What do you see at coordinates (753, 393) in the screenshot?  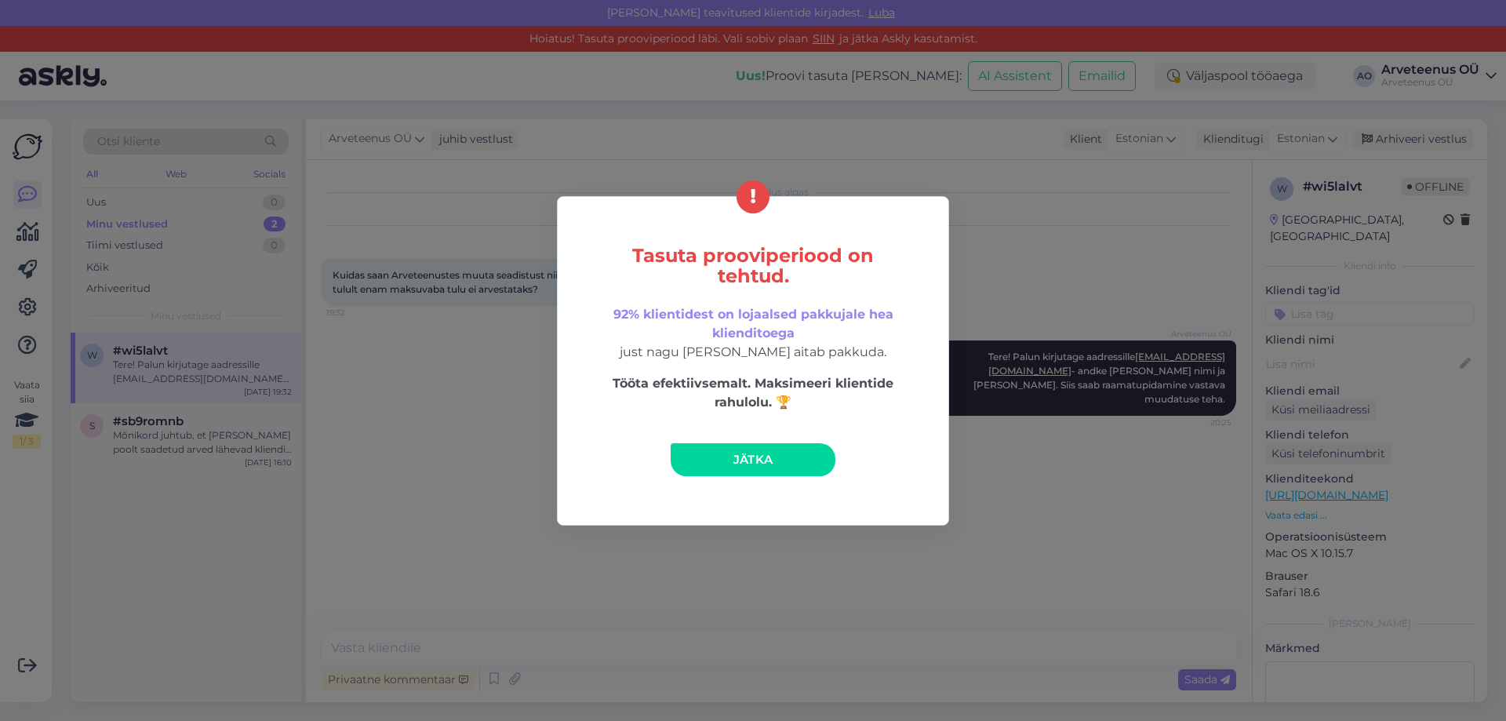 I see `p: Tööta efektiivsemalt. Maksimeeri klientide rahulolu. 🏆` at bounding box center [753, 393].